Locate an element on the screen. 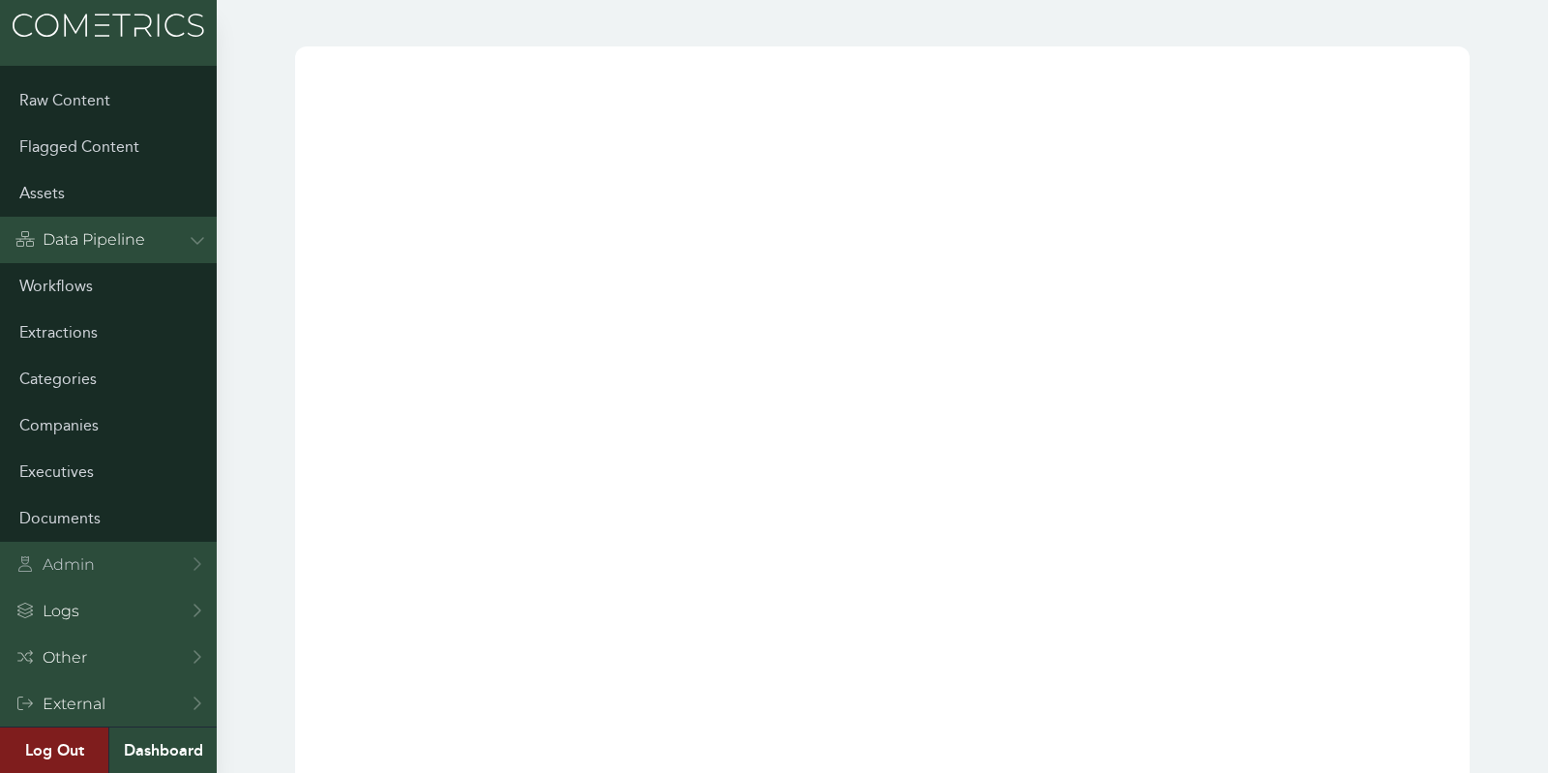 This screenshot has height=773, width=1548. div: Data Pipeline is located at coordinates (80, 240).